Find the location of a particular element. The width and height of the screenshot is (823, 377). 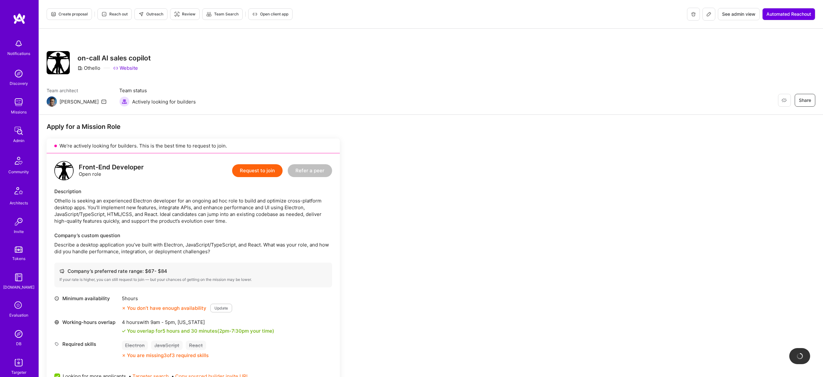

div: Open role is located at coordinates (111, 171).